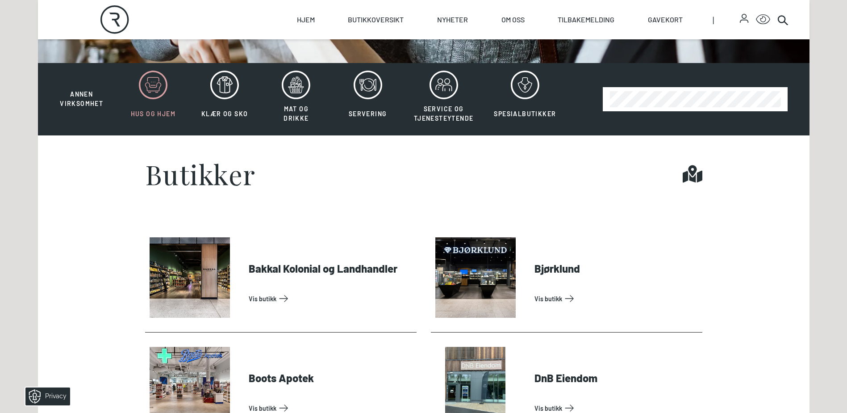  Describe the element at coordinates (525, 99) in the screenshot. I see `button: Spesialbutikker` at that location.